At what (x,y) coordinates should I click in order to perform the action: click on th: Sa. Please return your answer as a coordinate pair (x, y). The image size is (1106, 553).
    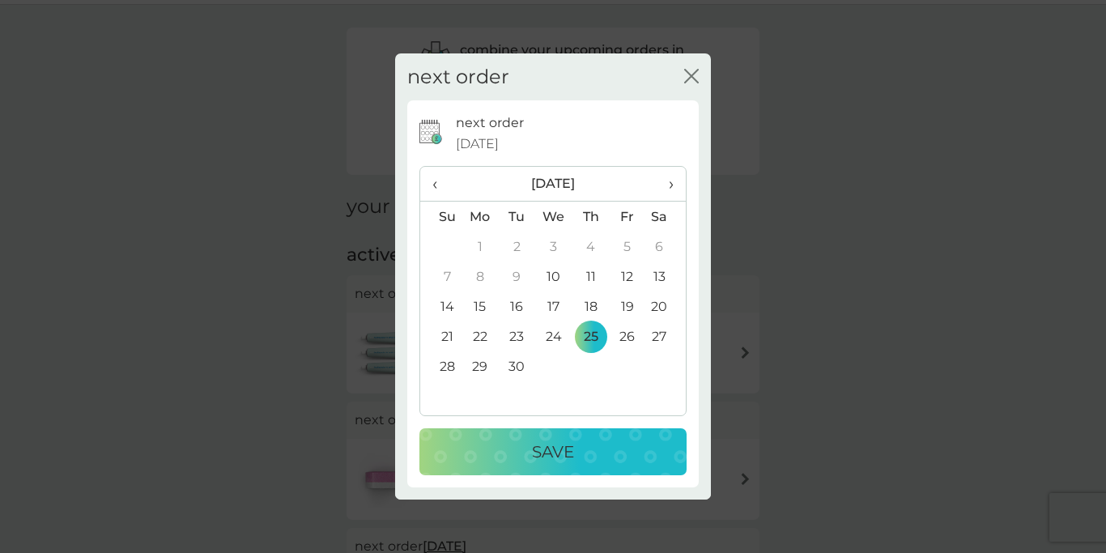
    Looking at the image, I should click on (665, 217).